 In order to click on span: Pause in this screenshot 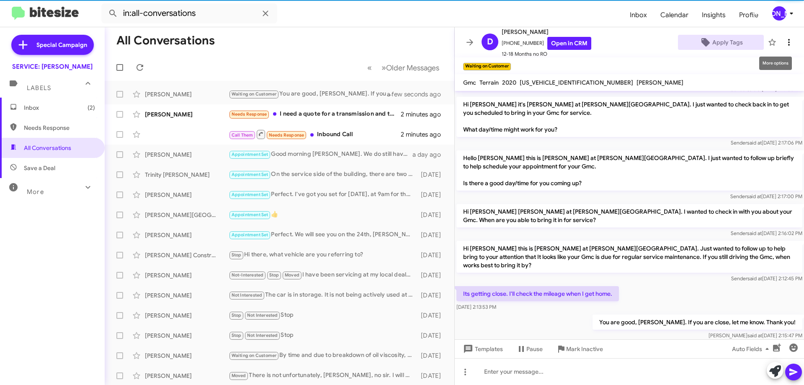, I will do `click(534, 349)`.